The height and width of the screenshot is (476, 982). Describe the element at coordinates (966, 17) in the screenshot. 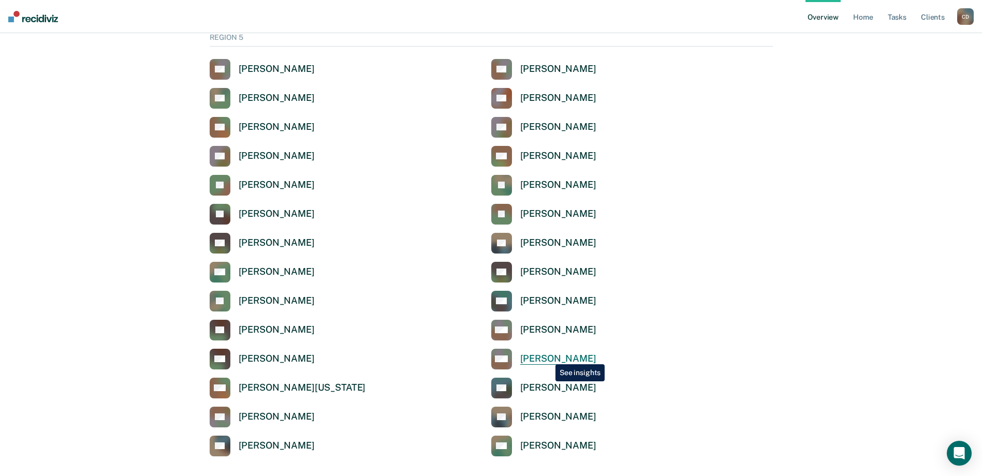

I see `button: CD` at that location.